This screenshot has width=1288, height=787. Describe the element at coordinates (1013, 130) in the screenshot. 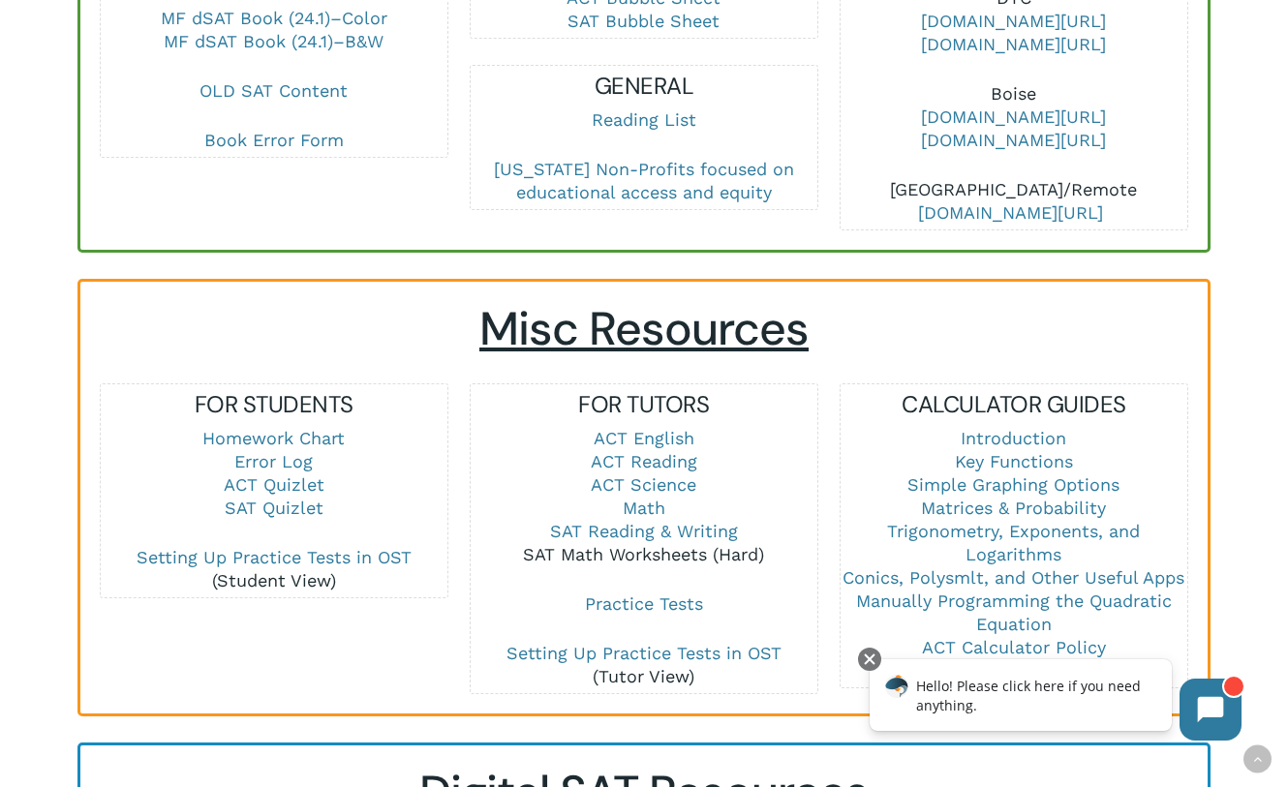

I see `p: Boise` at that location.